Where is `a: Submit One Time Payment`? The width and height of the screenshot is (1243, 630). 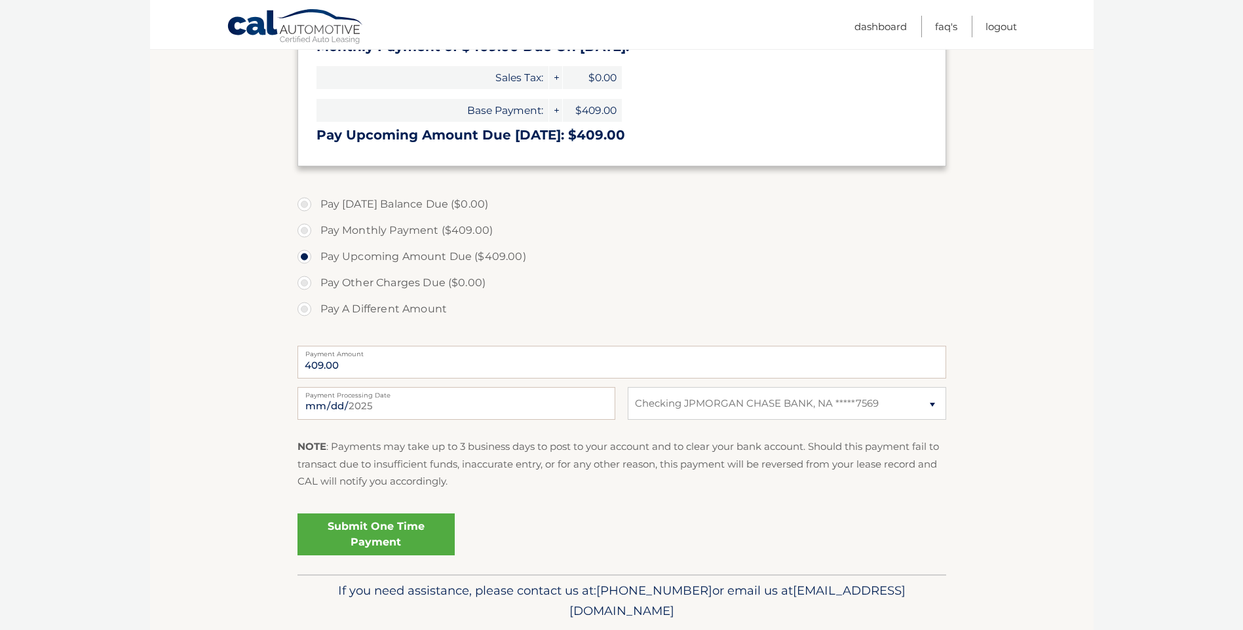 a: Submit One Time Payment is located at coordinates (376, 535).